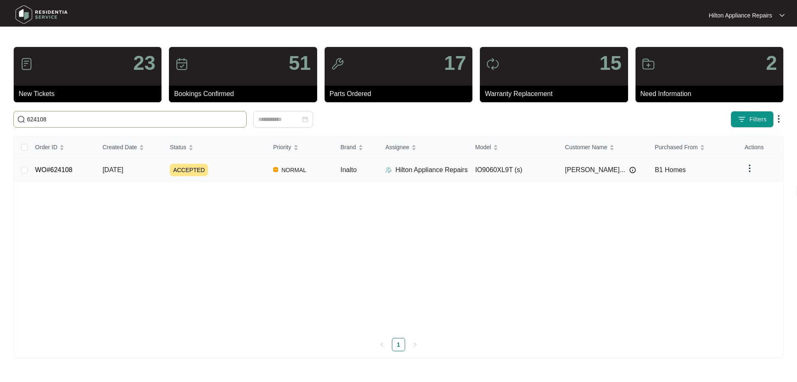 The height and width of the screenshot is (382, 797). Describe the element at coordinates (54, 169) in the screenshot. I see `a: WO#624108` at that location.